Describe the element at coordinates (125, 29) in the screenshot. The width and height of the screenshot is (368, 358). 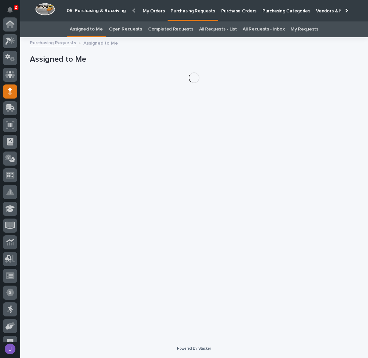
I see `a: Open Requests` at that location.